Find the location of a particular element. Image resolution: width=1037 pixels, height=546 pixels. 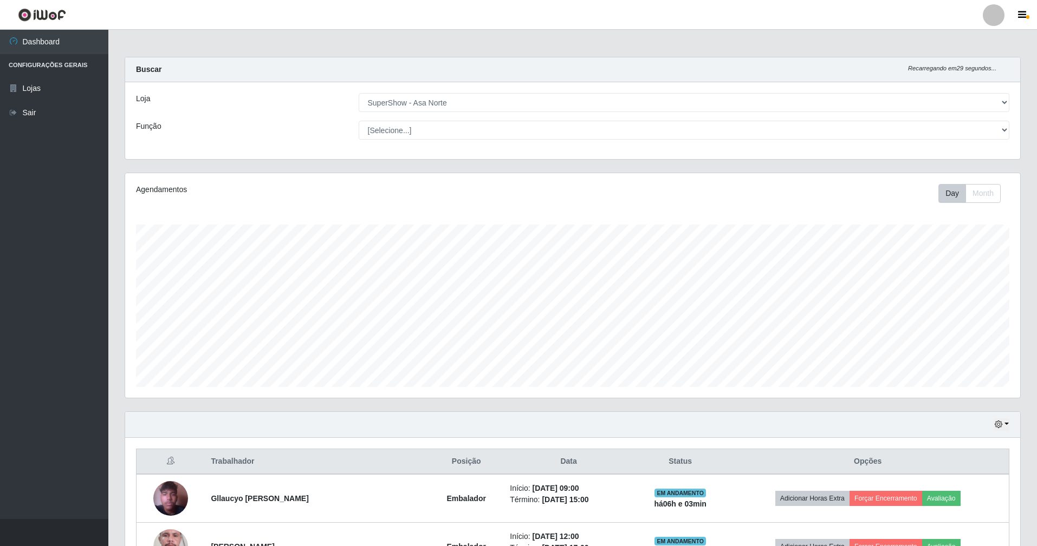

div: First group is located at coordinates (969, 193).